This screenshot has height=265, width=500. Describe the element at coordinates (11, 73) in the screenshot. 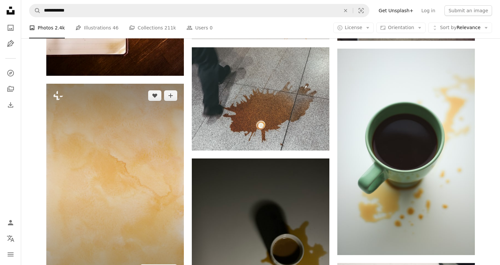

I see `a: Explore` at that location.